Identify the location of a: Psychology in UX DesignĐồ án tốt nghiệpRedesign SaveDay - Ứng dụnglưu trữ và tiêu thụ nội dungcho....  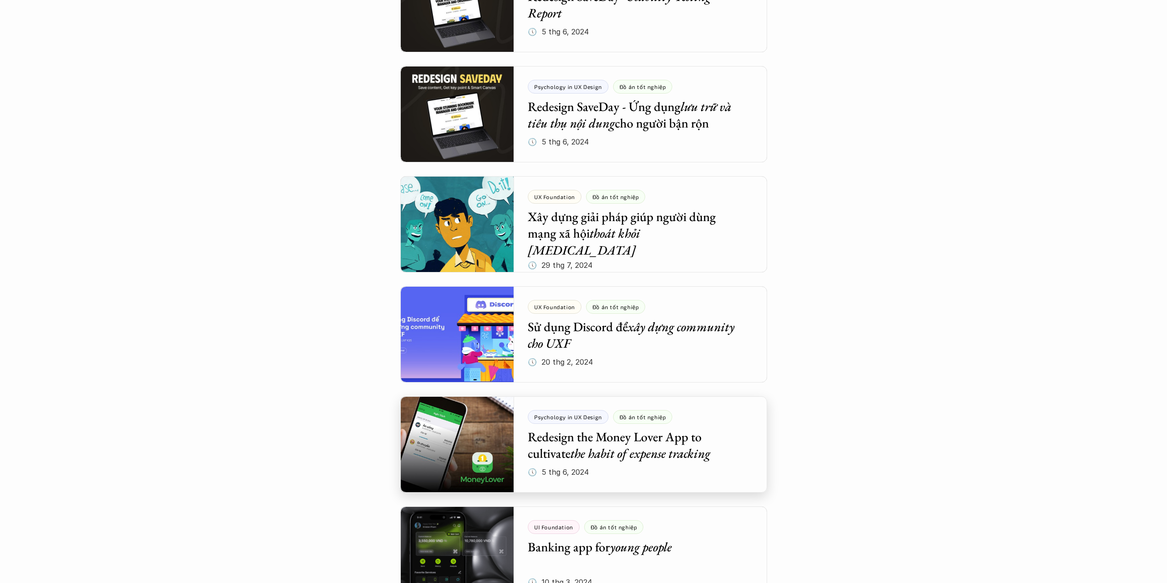
(584, 114).